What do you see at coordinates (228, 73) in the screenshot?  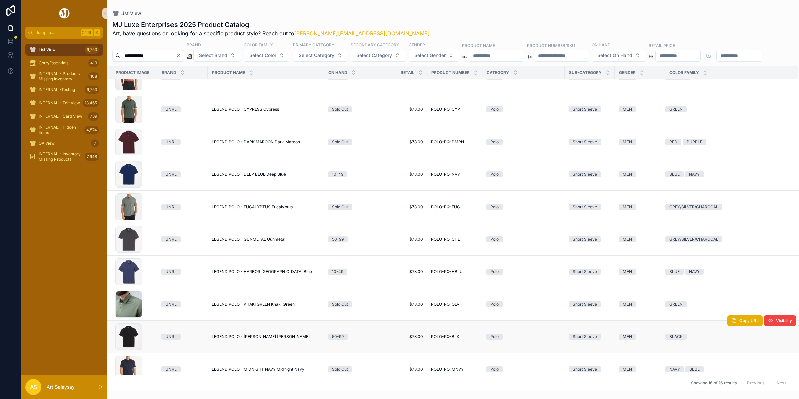 I see `span: Product Name` at bounding box center [228, 73].